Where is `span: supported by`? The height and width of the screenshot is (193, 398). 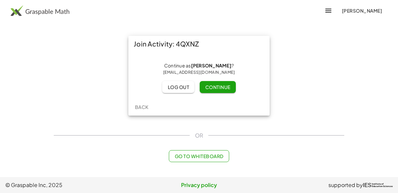 span: supported by is located at coordinates (346, 185).